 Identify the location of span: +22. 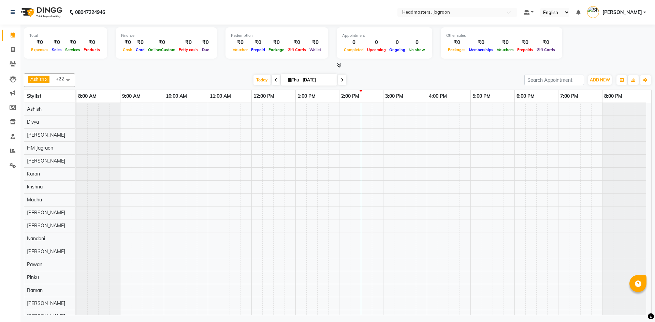
(62, 79).